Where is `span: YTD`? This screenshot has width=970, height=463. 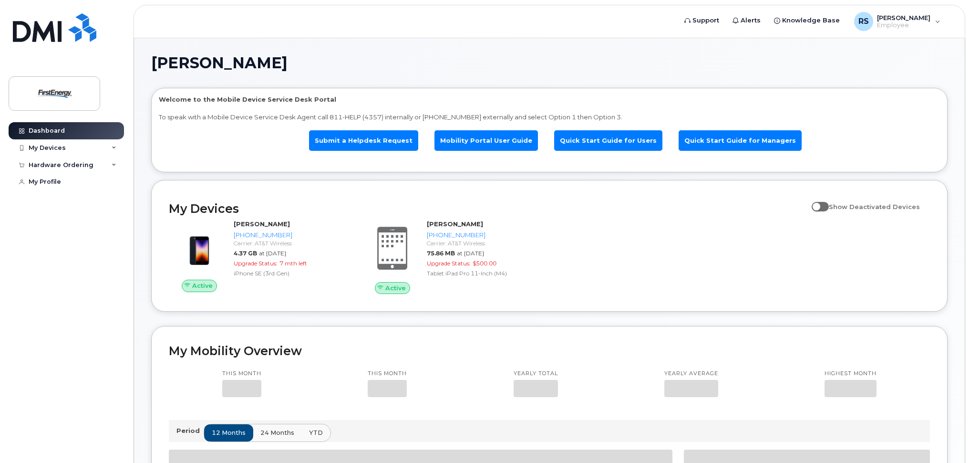
span: YTD is located at coordinates (316, 432).